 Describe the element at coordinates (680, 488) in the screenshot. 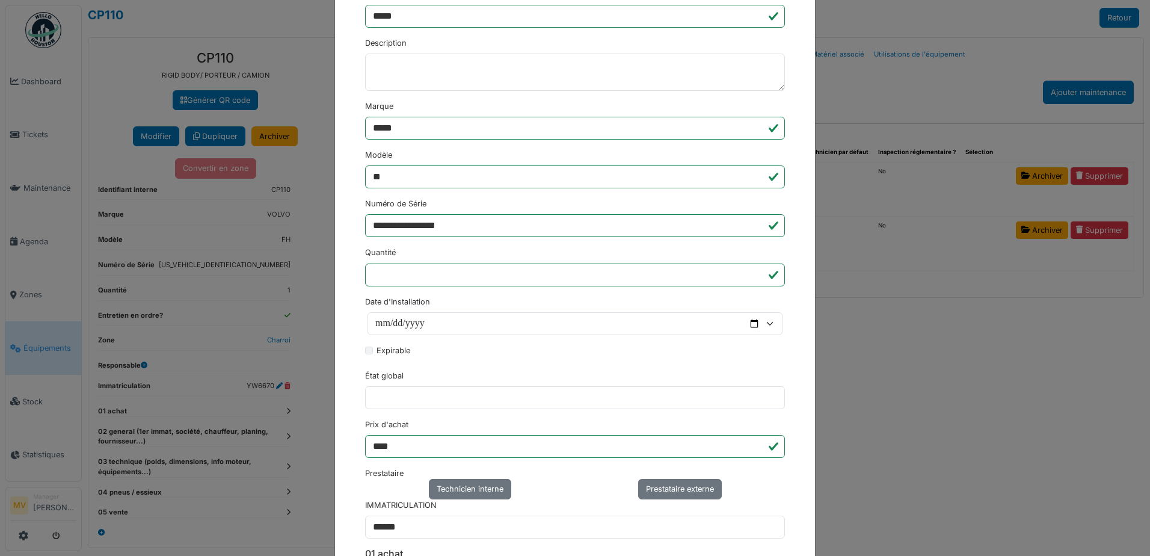

I see `div: Prestataire externe` at that location.